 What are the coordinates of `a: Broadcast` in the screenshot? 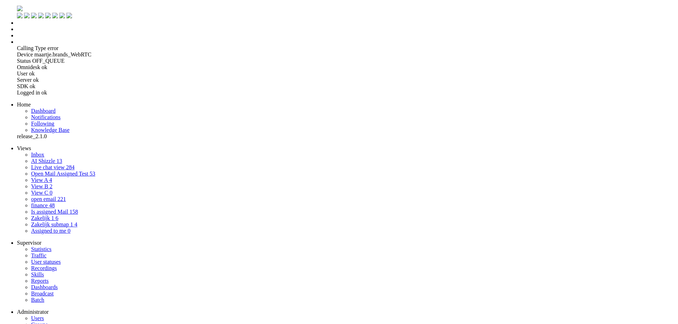 It's located at (42, 294).